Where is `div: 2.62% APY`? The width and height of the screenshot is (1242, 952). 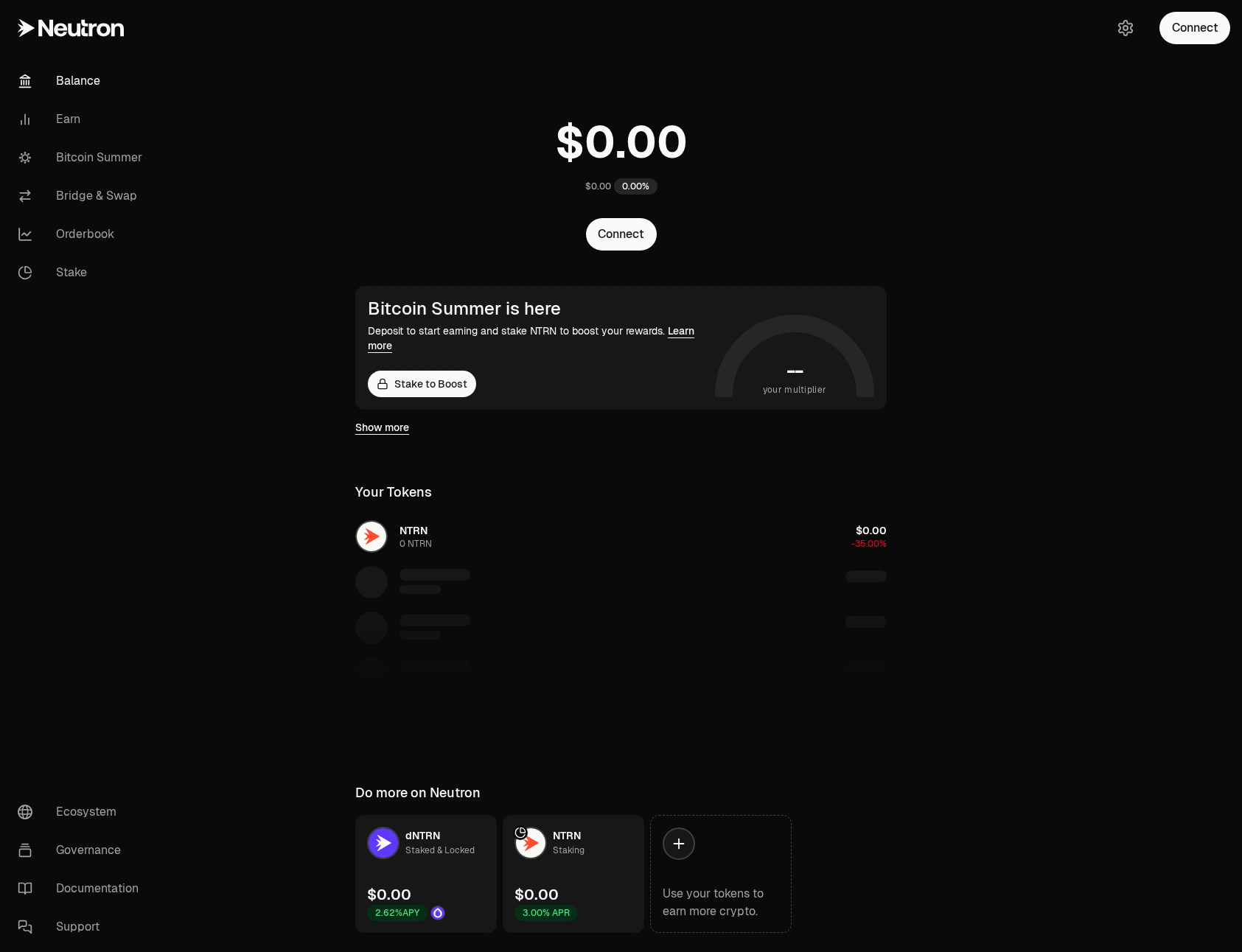
div: 2.62% APY is located at coordinates (397, 913).